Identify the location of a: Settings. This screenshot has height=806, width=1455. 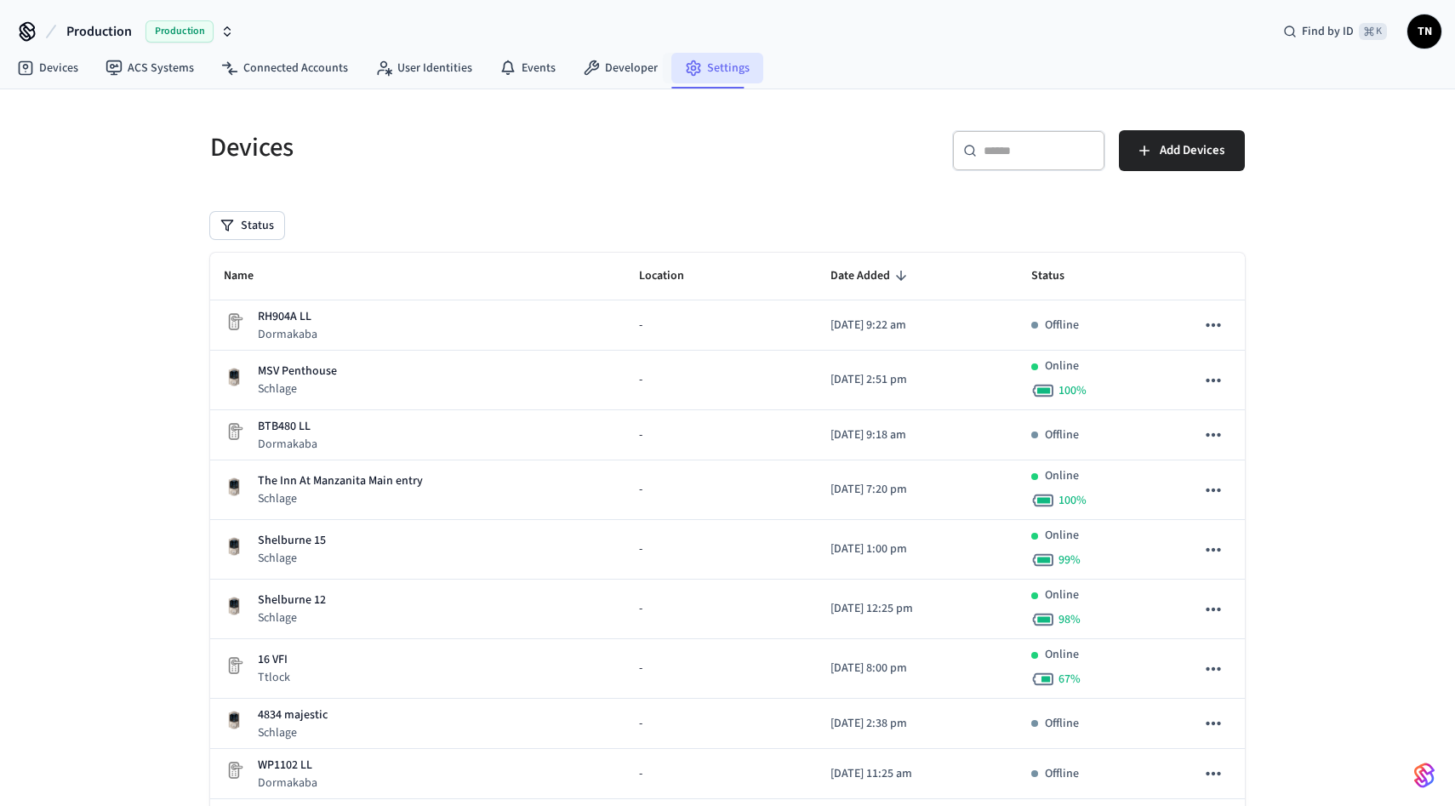
(717, 68).